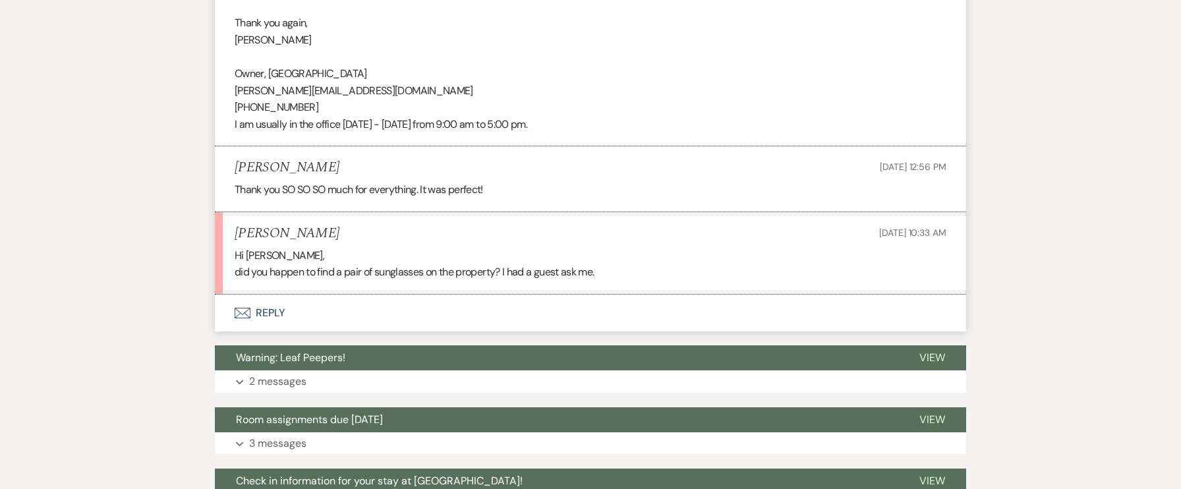 This screenshot has width=1181, height=489. Describe the element at coordinates (291, 357) in the screenshot. I see `span: Warning: Leaf Peepers!` at that location.